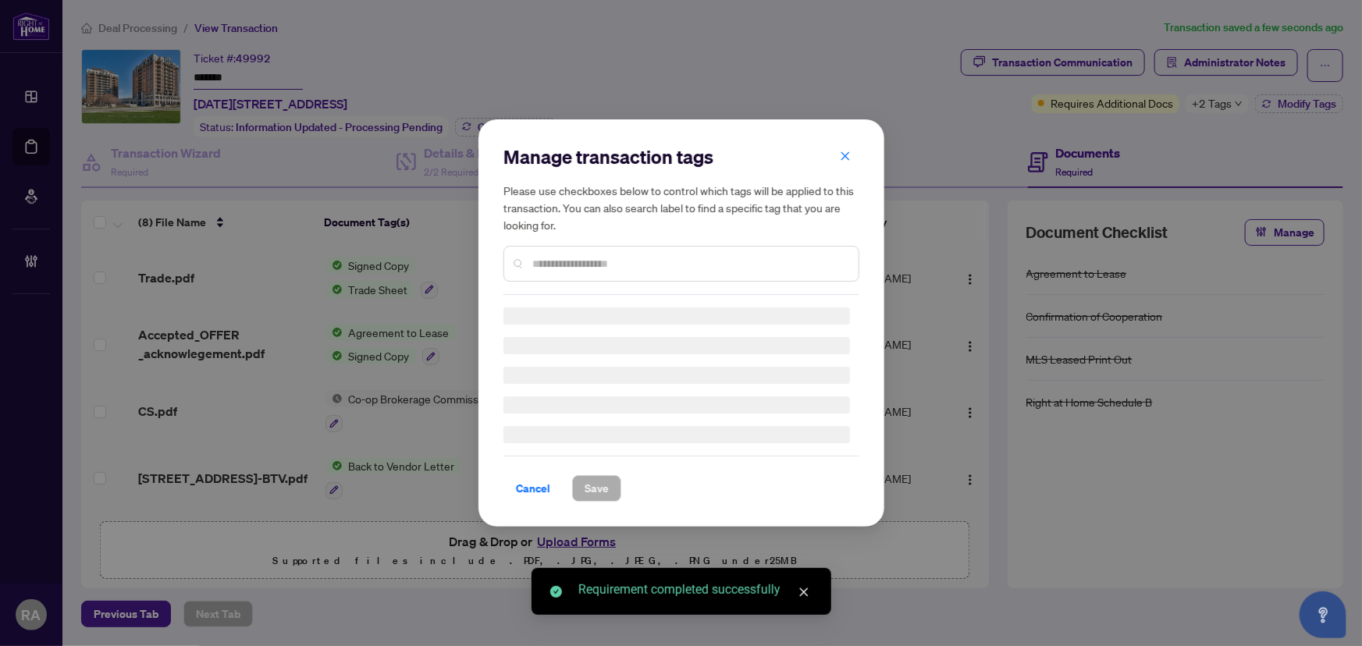 This screenshot has width=1362, height=646. Describe the element at coordinates (695, 590) in the screenshot. I see `div: Requirement completed successfully` at that location.